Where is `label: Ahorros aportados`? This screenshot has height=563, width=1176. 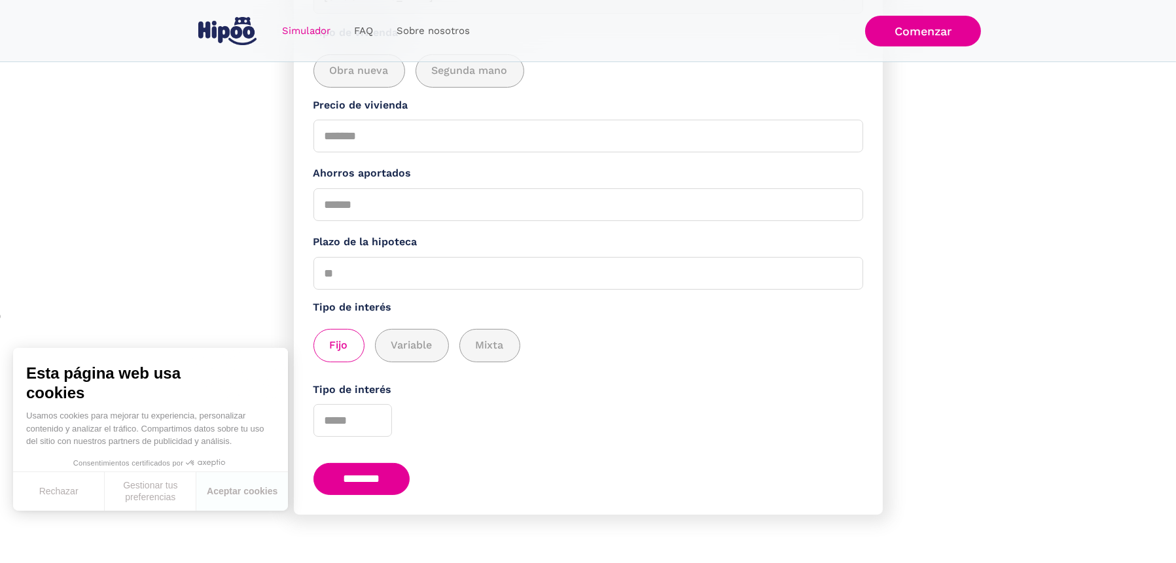
label: Ahorros aportados is located at coordinates (588, 173).